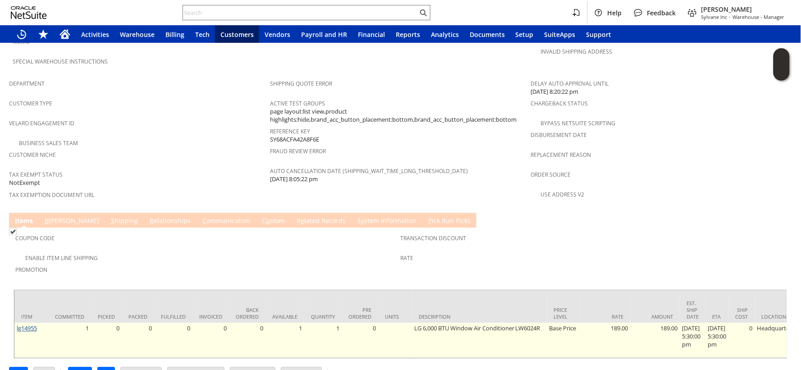  Describe the element at coordinates (124, 222) in the screenshot. I see `a: Shipping` at that location.